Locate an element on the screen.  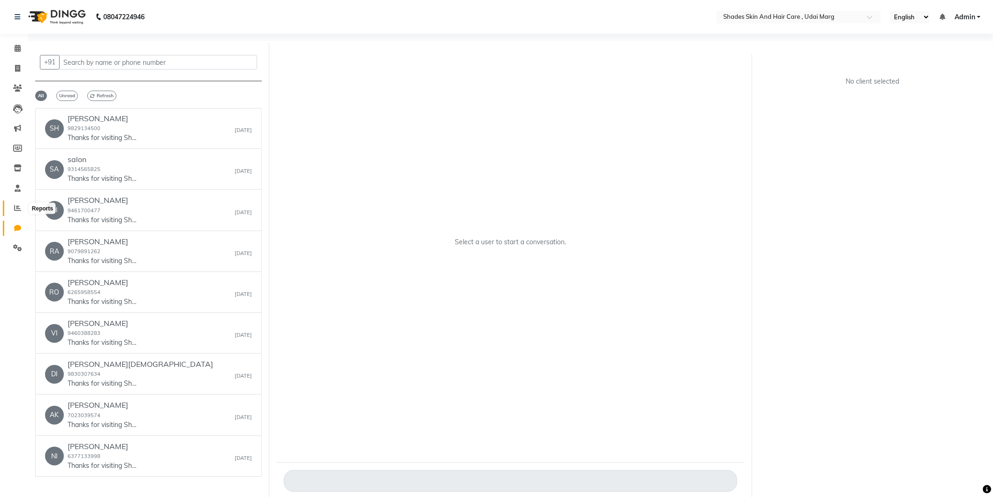
small: 9829134500 is located at coordinates (84, 128).